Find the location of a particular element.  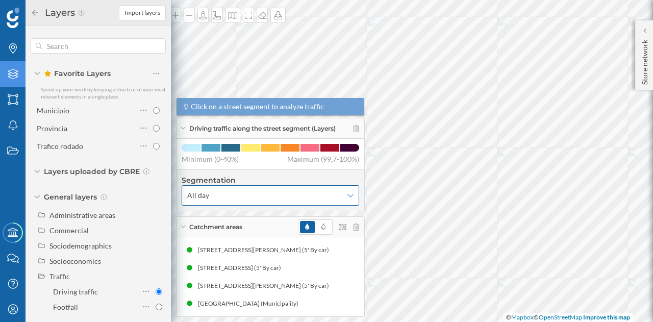

a: OpenStreetMap is located at coordinates (560, 317).